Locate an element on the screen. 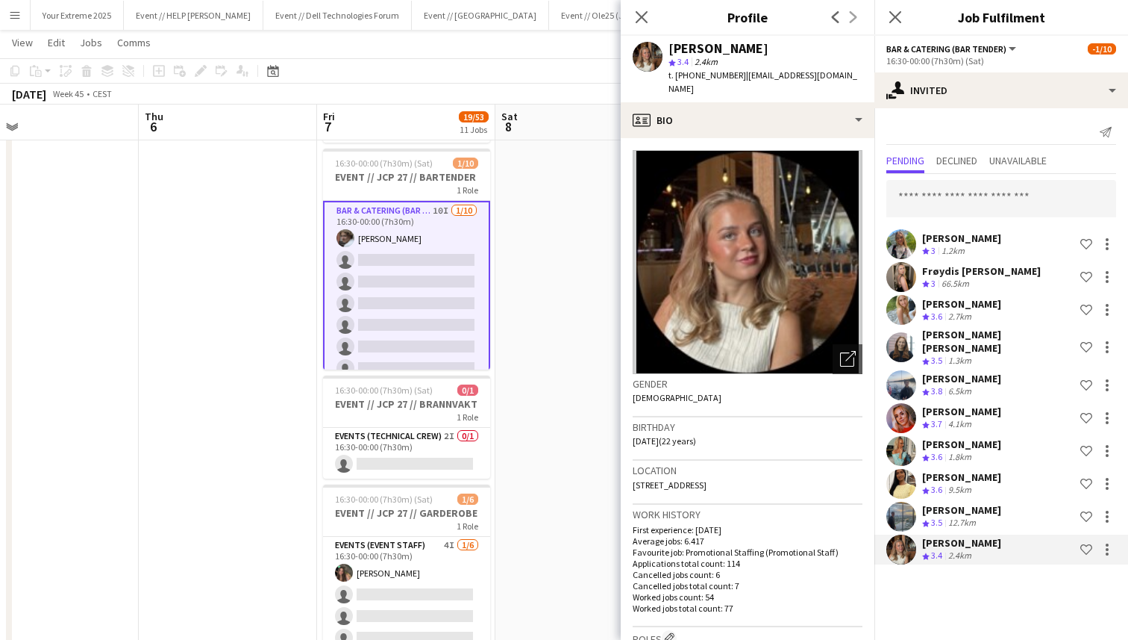  div: 9.5km is located at coordinates (960, 490).